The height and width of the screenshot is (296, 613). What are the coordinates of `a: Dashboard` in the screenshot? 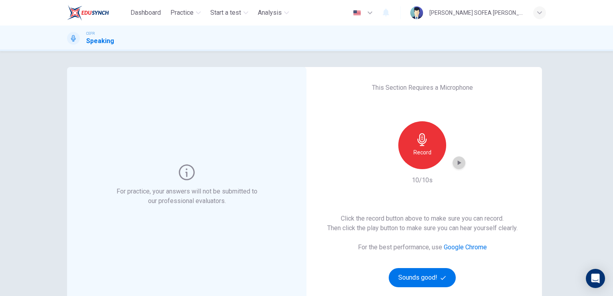 It's located at (146, 13).